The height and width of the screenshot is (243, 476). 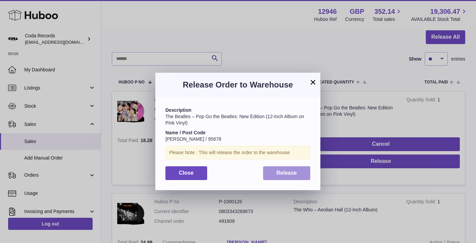 I want to click on h3: Release Order to Warehouse, so click(x=238, y=85).